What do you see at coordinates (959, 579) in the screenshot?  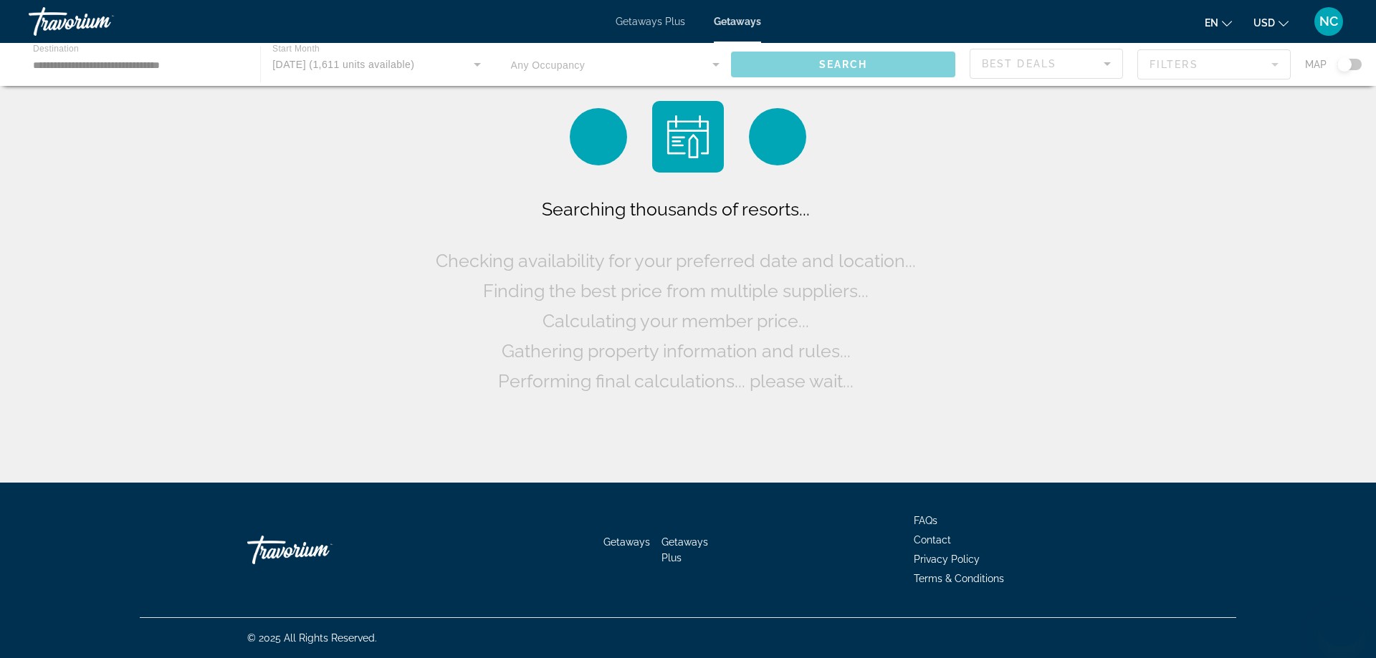 I see `a: Terms & Conditions` at bounding box center [959, 579].